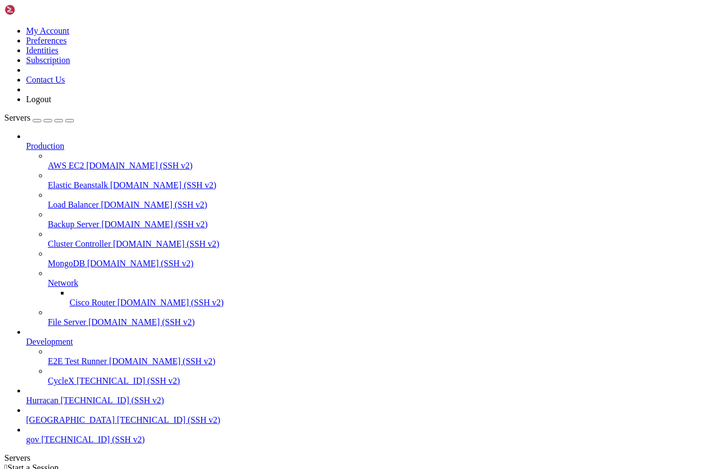 Image resolution: width=714 pixels, height=469 pixels. Describe the element at coordinates (77, 361) in the screenshot. I see `span: E2E Test Runner` at that location.